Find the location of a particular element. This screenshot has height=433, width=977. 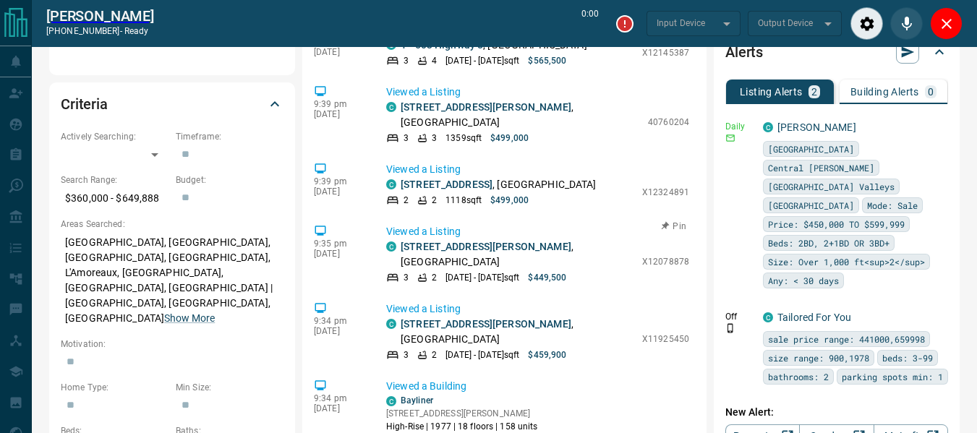

p: Actively Searching: is located at coordinates (114, 137).